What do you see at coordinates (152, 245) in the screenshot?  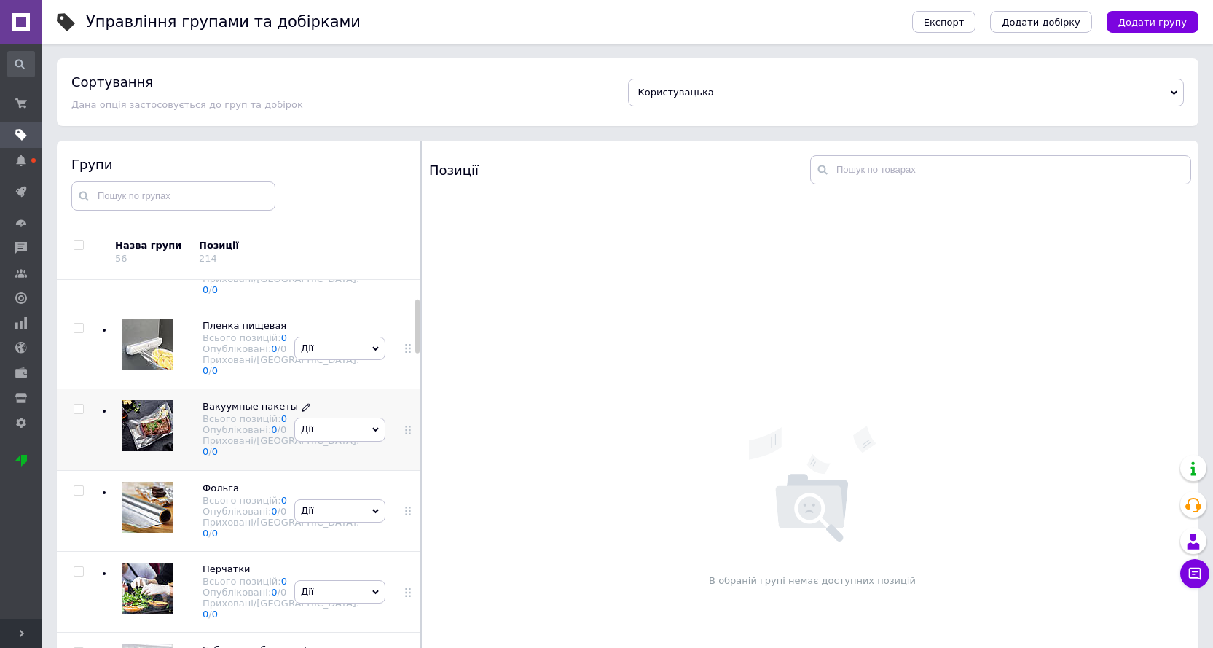 I see `div: Назва групи` at bounding box center [152, 245].